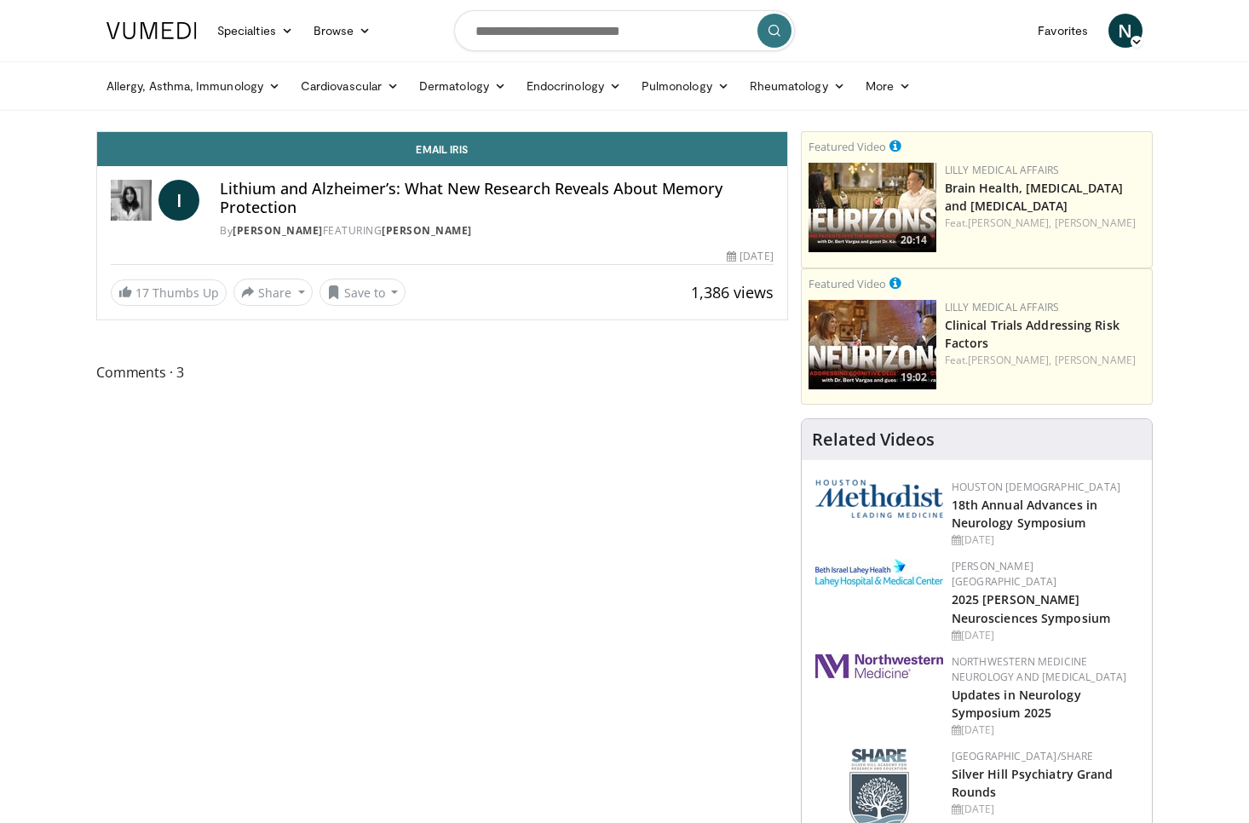 Image resolution: width=1249 pixels, height=823 pixels. I want to click on img: e7977282-282c-4444-820d-7cc2733560fd.jpg.150x105_q85_autocrop_double_scale_upscale_version-0.2.jpg, so click(879, 573).